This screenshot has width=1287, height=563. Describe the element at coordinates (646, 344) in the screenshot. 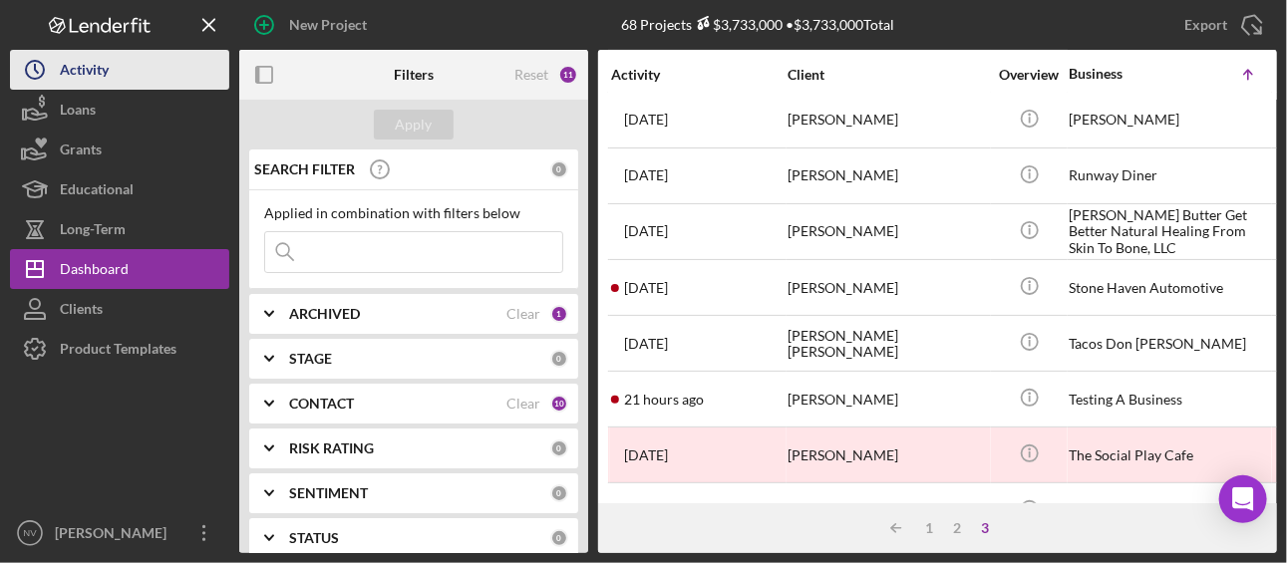

I see `time: 2025-09-26 14:55` at that location.